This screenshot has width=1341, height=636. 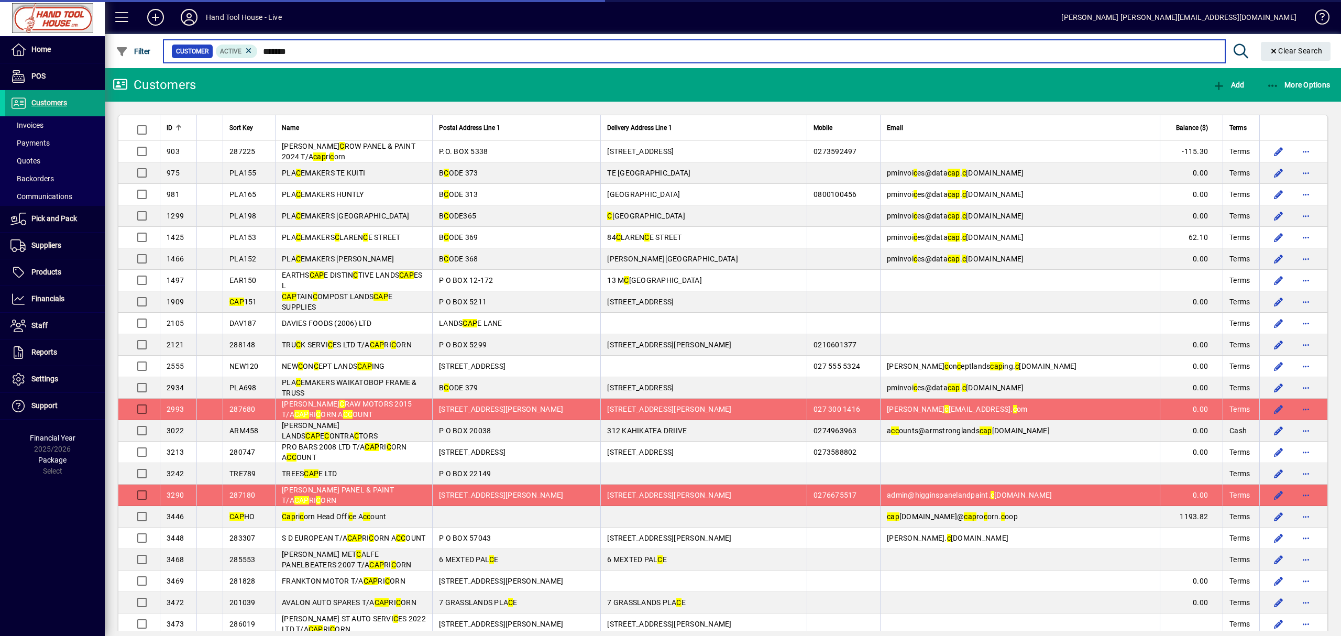 I want to click on a: Financials, so click(x=55, y=299).